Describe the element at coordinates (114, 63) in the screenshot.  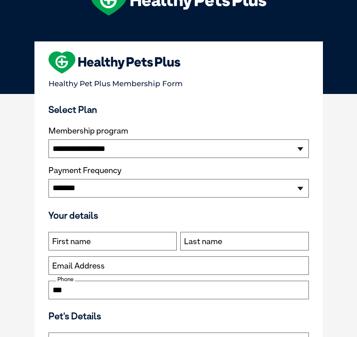
I see `img: heart-shape-hpp-logo-large.png` at that location.